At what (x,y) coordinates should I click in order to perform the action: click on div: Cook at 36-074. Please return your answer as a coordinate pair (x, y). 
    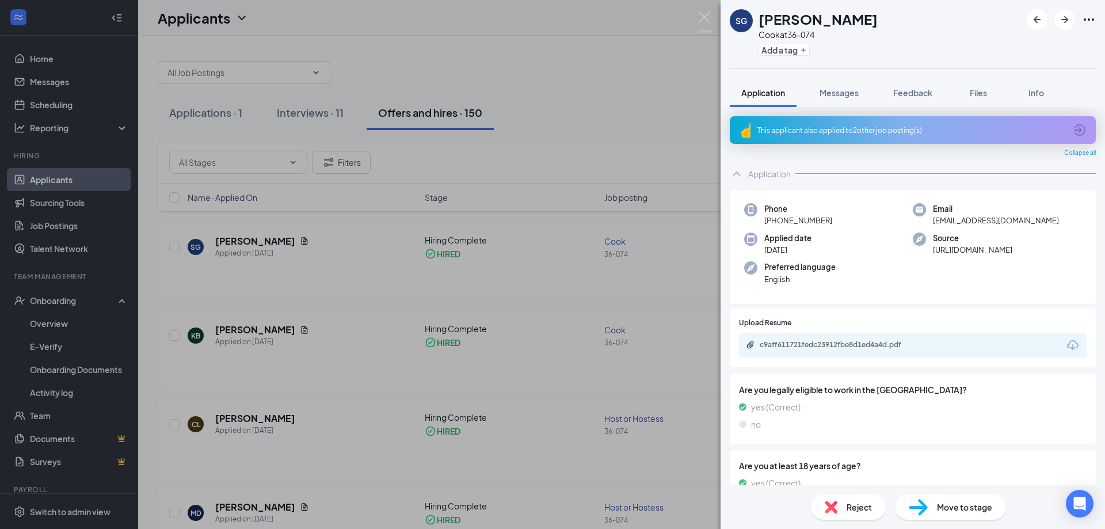
    Looking at the image, I should click on (818, 35).